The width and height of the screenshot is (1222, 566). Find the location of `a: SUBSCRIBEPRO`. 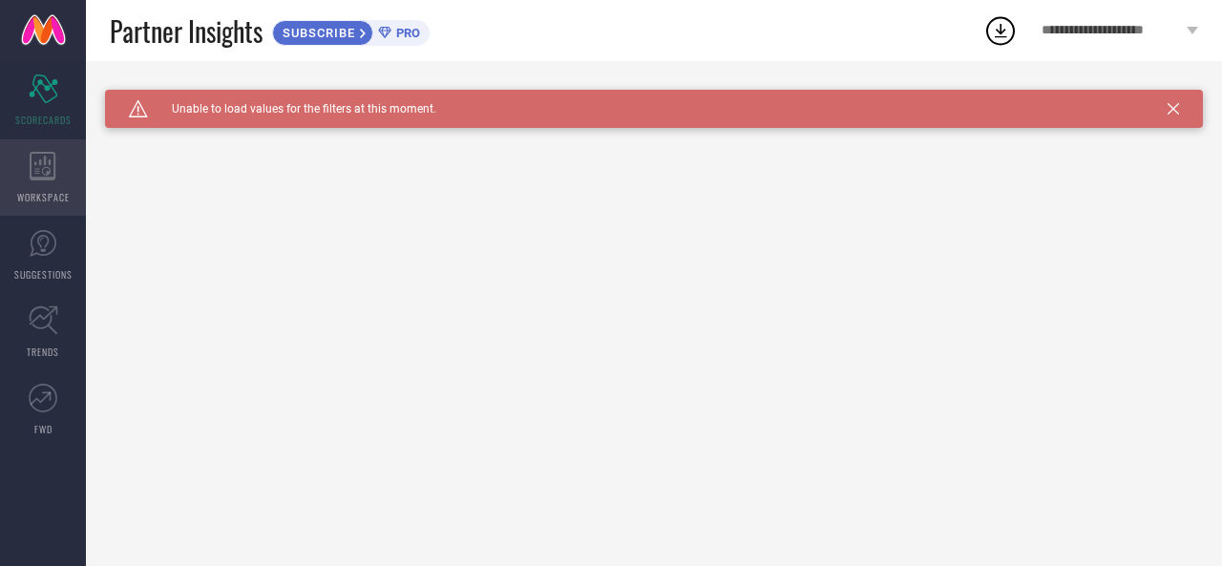

a: SUBSCRIBEPRO is located at coordinates (350, 31).